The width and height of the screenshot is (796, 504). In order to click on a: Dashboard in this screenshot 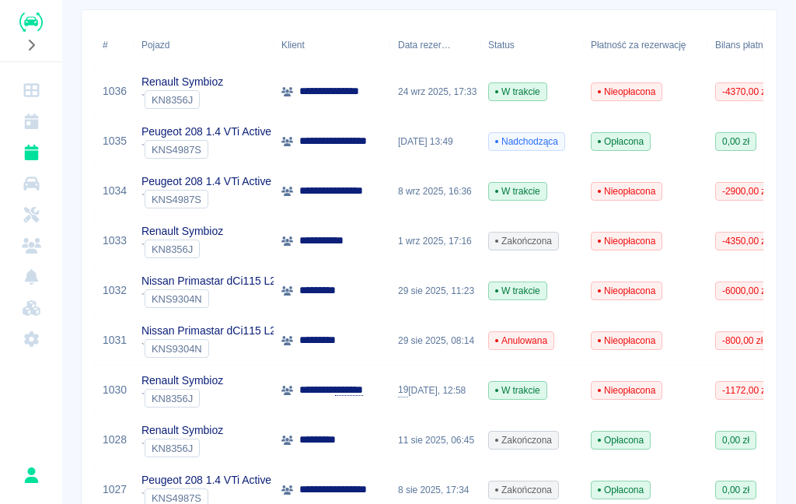, I will do `click(31, 90)`.